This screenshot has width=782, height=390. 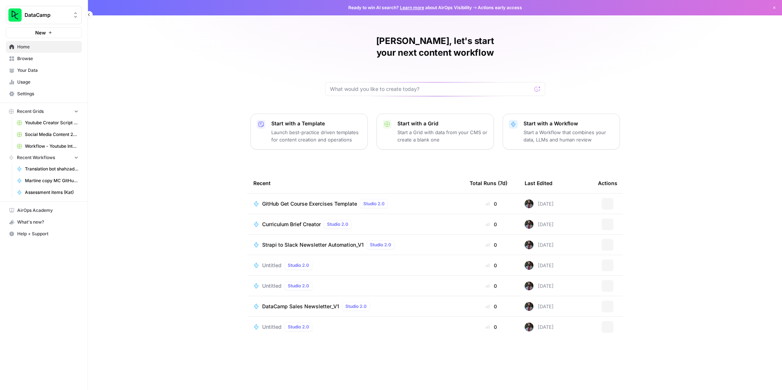 I want to click on span: Ready to win AI search? about AirOps Visibility, so click(x=410, y=8).